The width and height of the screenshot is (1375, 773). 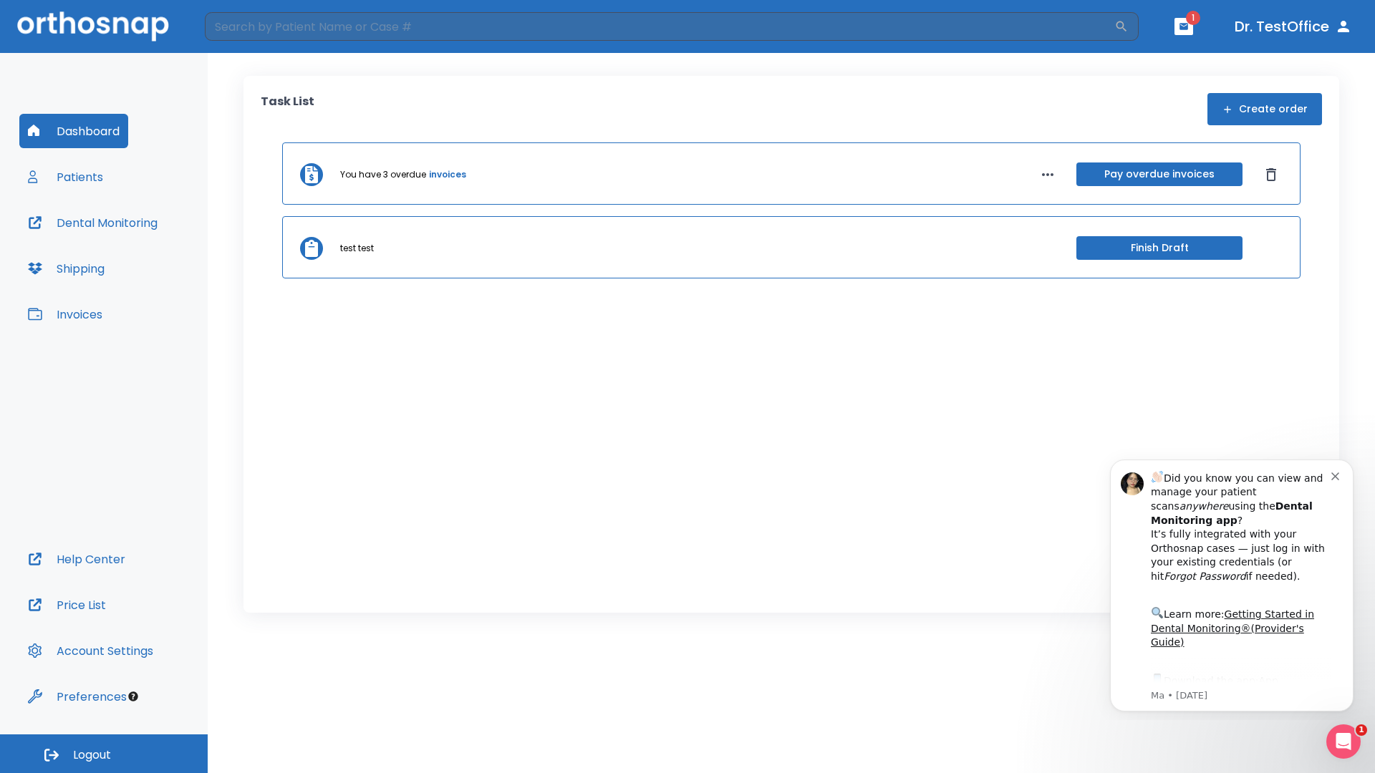 What do you see at coordinates (357, 248) in the screenshot?
I see `p: test test` at bounding box center [357, 248].